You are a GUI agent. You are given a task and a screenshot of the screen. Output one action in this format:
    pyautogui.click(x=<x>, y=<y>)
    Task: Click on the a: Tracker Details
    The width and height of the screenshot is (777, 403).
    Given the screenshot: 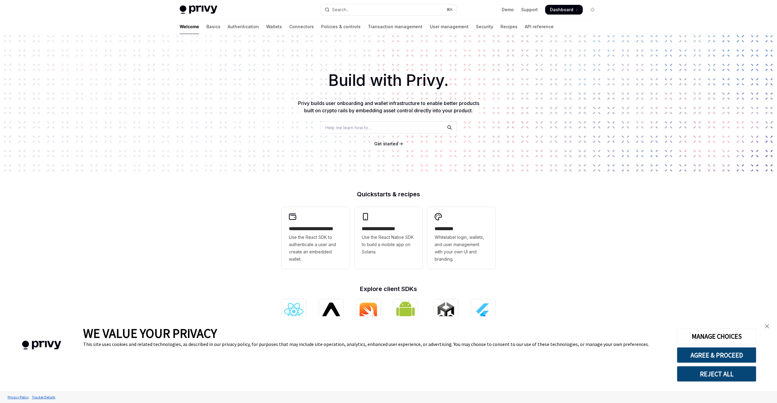 What is the action you would take?
    pyautogui.click(x=43, y=397)
    